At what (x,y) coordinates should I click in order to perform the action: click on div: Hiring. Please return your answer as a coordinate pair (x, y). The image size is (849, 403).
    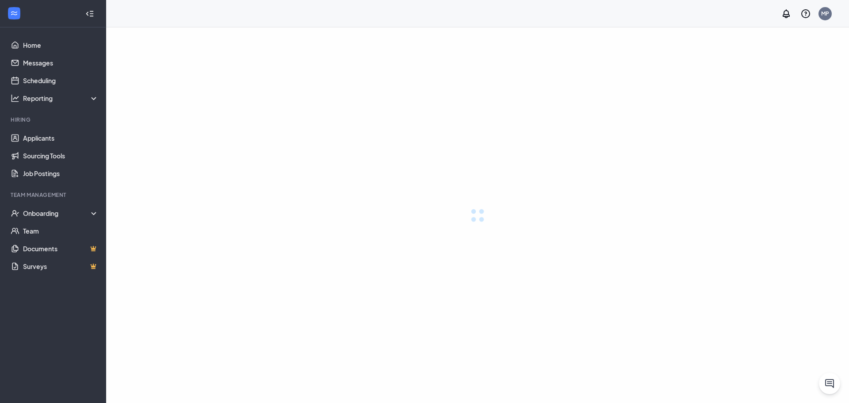
    Looking at the image, I should click on (53, 119).